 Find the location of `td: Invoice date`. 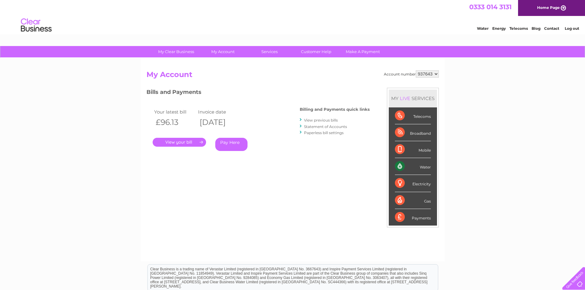

td: Invoice date is located at coordinates (219, 112).